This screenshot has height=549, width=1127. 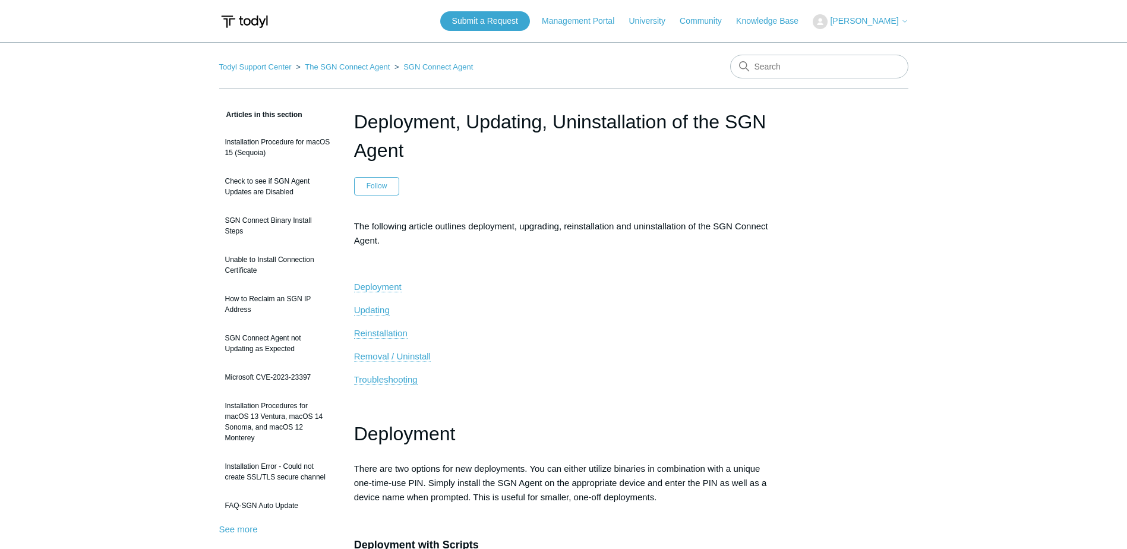 I want to click on span: Updating, so click(x=372, y=310).